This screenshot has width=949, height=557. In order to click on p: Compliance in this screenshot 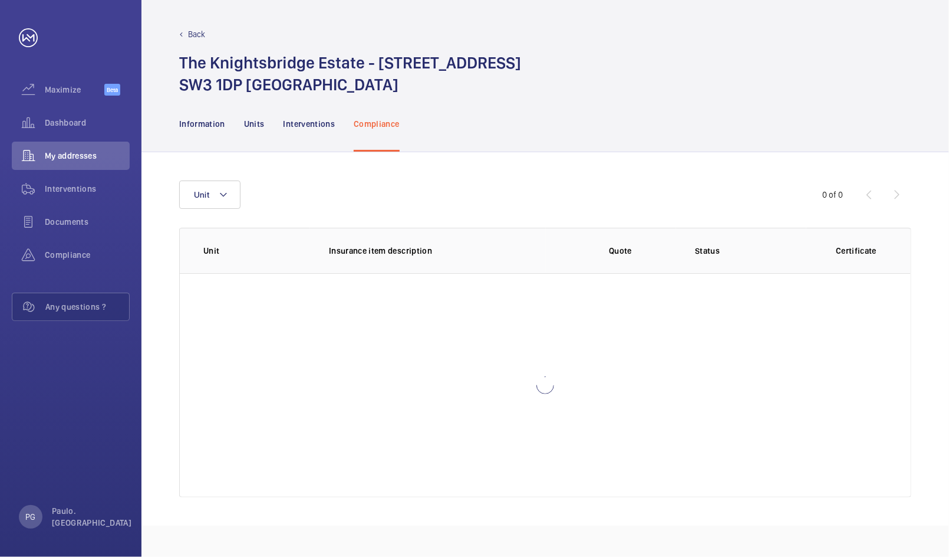, I will do `click(377, 124)`.